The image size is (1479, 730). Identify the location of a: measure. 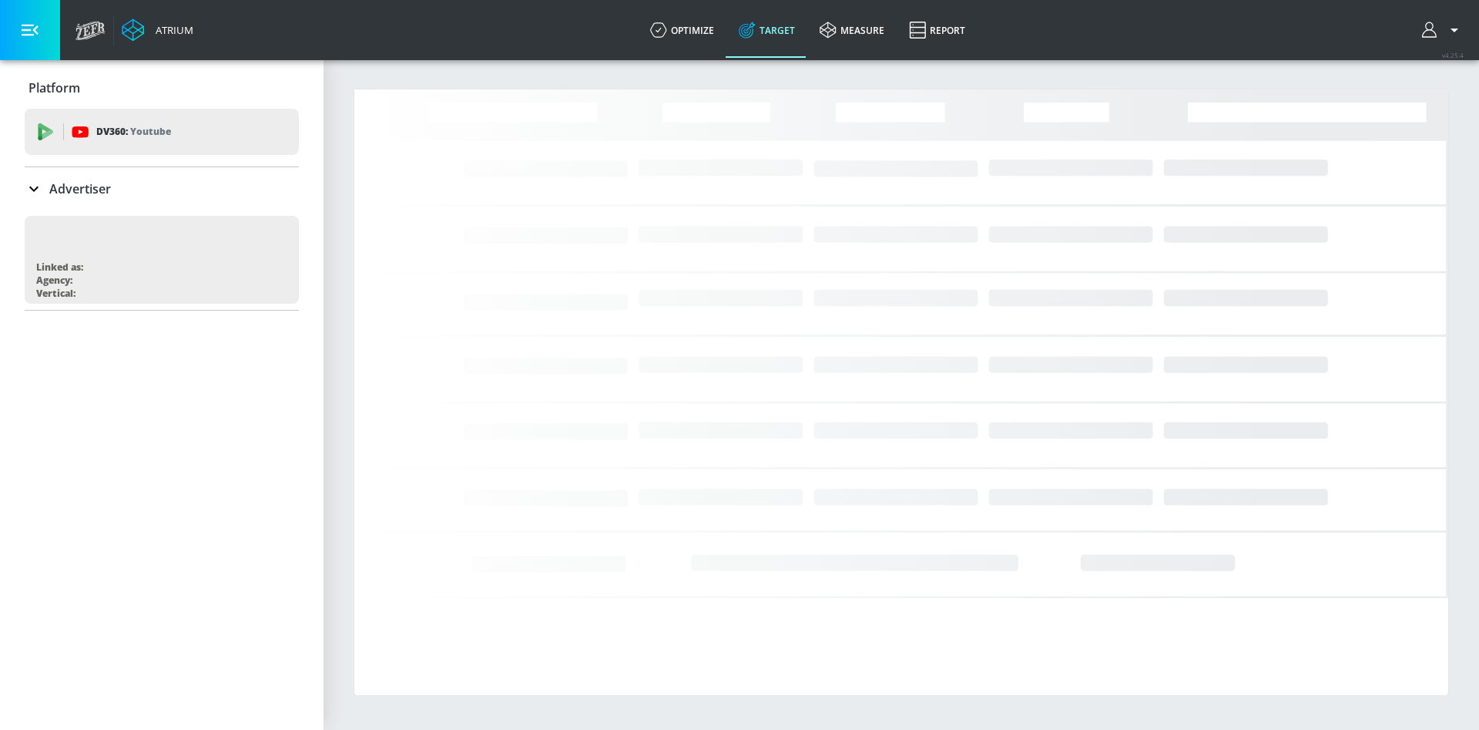
(852, 30).